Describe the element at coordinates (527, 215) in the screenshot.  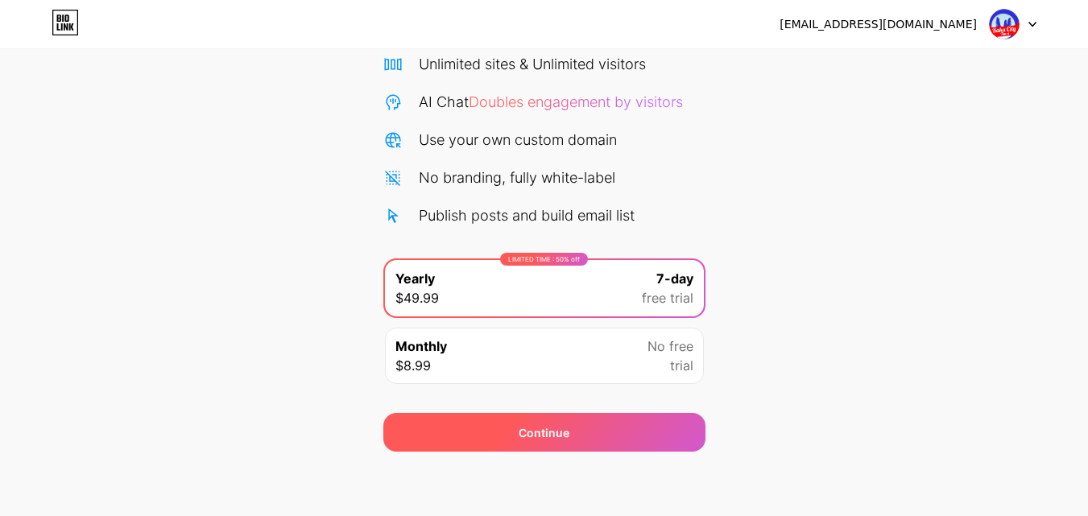
I see `div: Publish posts and build email list` at that location.